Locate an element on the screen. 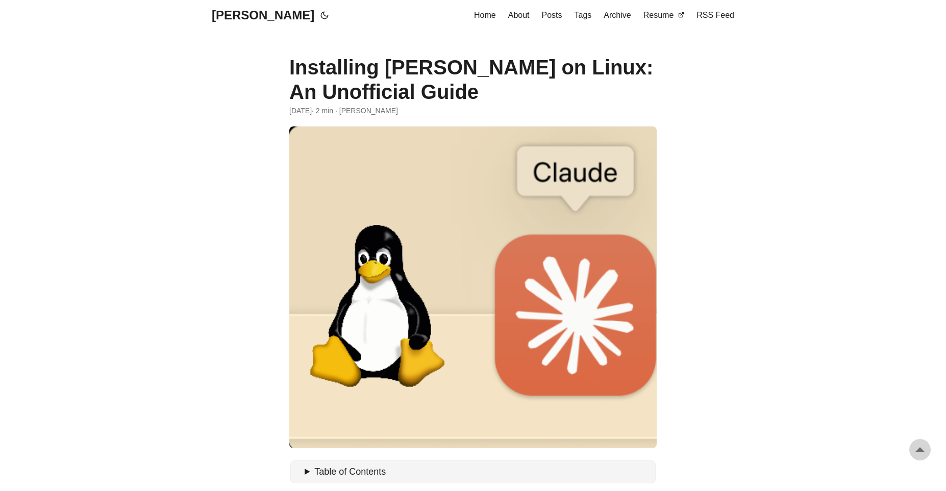  summary: Table of Contents is located at coordinates (478, 472).